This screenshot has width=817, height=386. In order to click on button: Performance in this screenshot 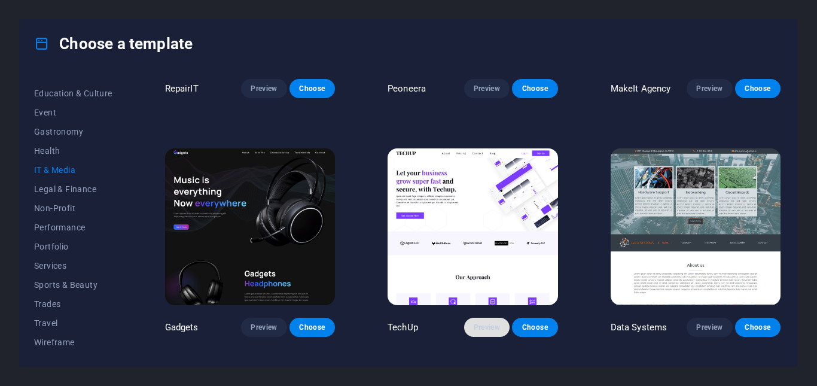, I will do `click(73, 227)`.